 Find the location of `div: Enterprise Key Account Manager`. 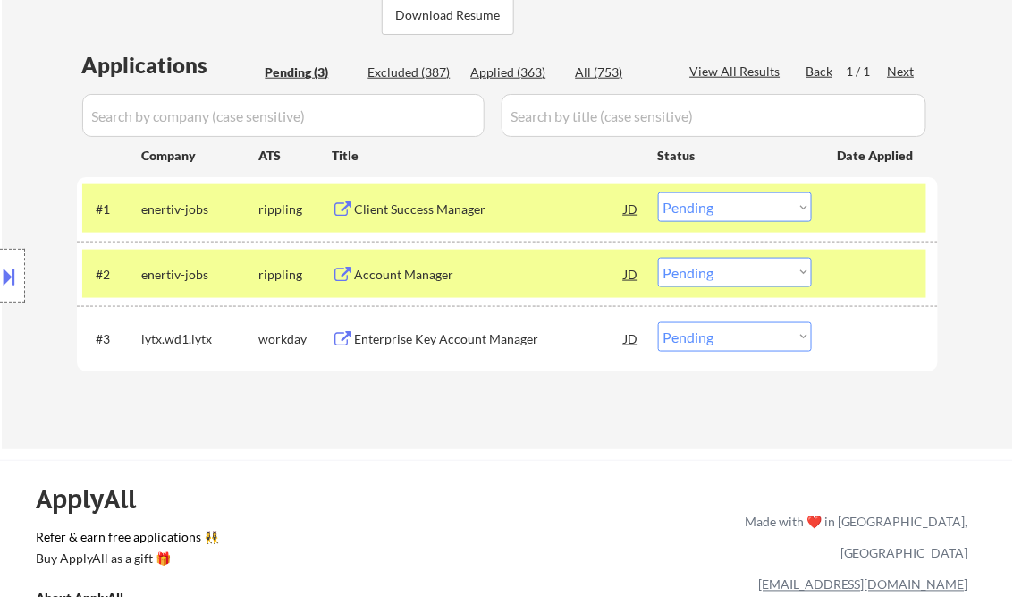

div: Enterprise Key Account Manager is located at coordinates (490, 339).